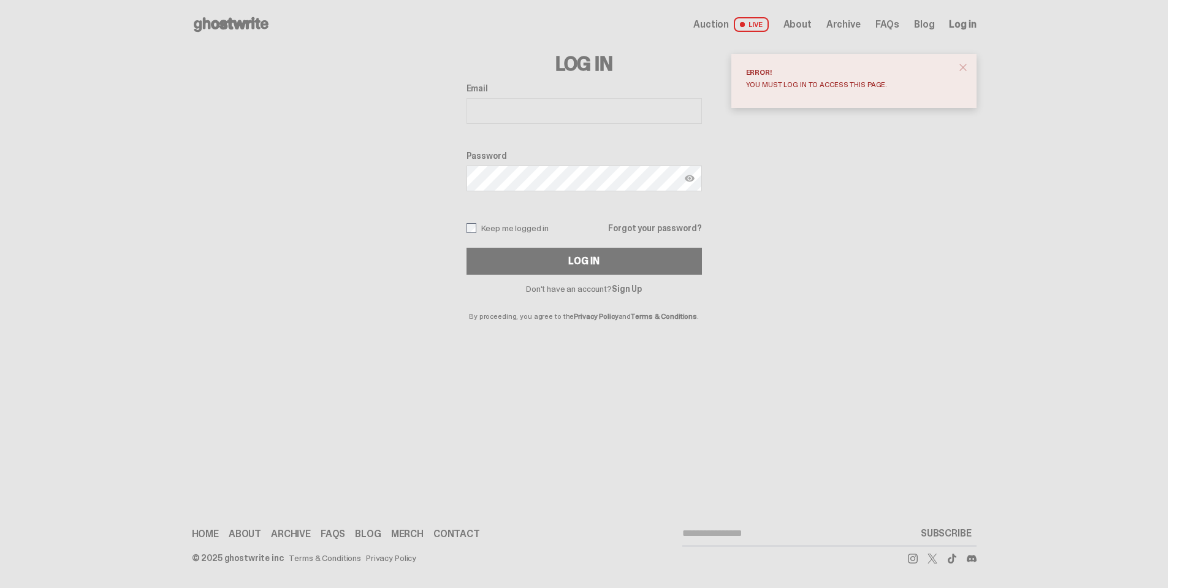  What do you see at coordinates (798, 25) in the screenshot?
I see `span: About` at bounding box center [798, 25].